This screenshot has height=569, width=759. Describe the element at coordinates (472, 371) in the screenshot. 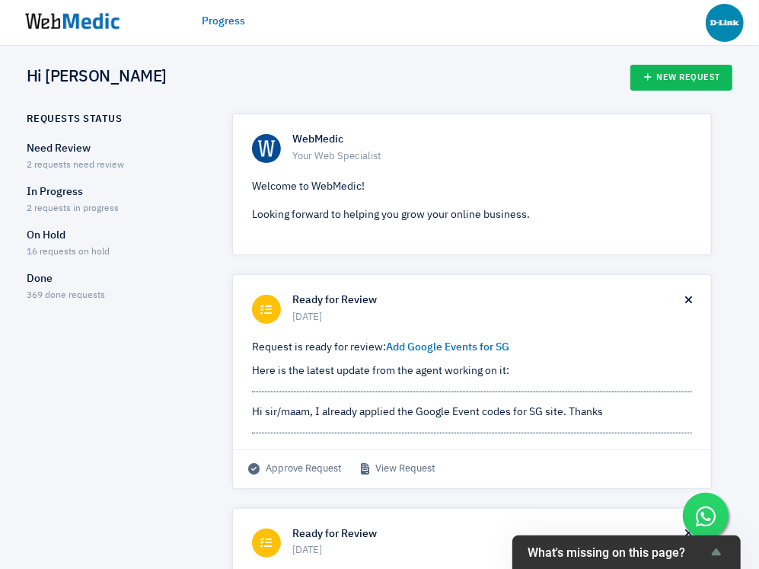

I see `p: Here is the latest update from the agent working on it:` at that location.